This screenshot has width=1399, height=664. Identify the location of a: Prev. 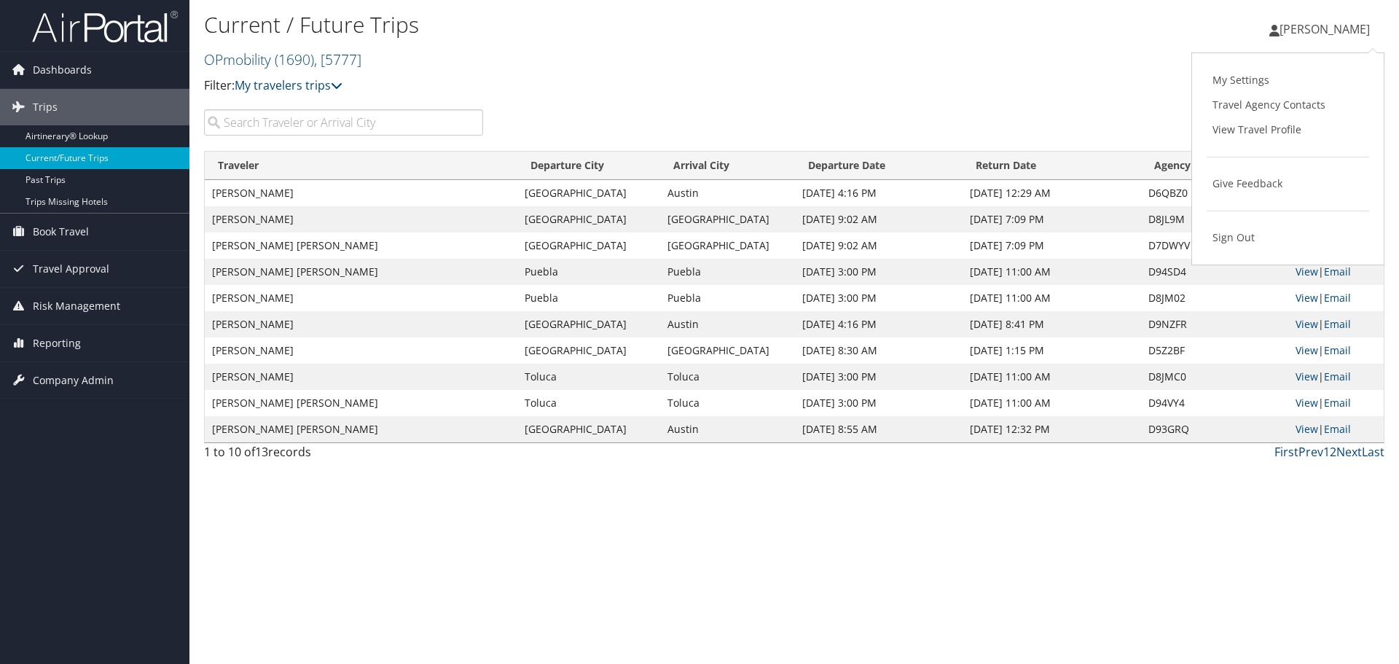
(1311, 452).